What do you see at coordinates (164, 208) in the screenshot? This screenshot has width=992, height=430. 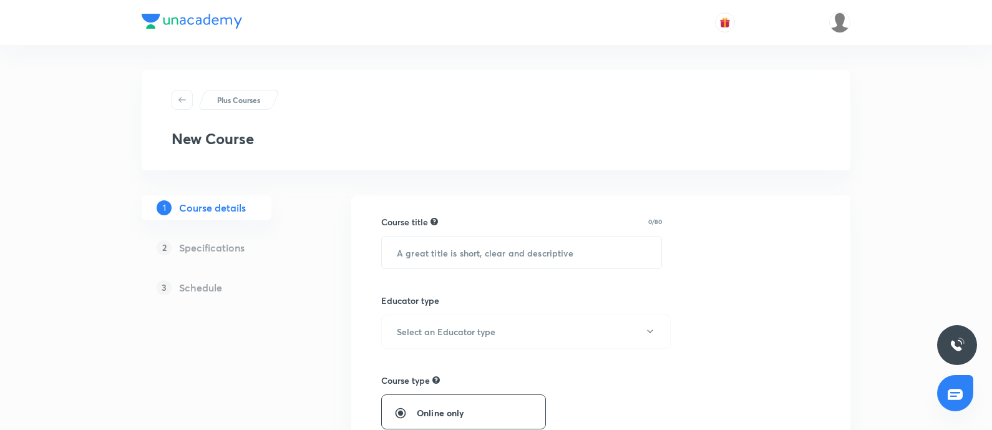 I see `p: 1` at bounding box center [164, 208].